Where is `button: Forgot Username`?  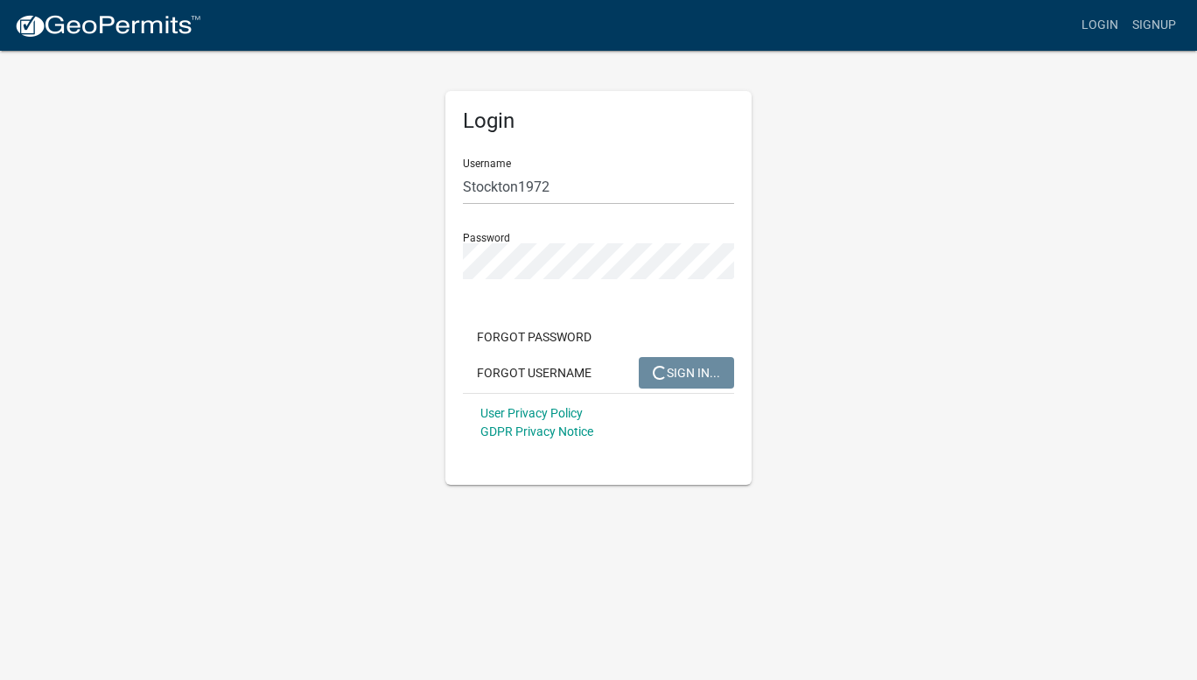
button: Forgot Username is located at coordinates (534, 373).